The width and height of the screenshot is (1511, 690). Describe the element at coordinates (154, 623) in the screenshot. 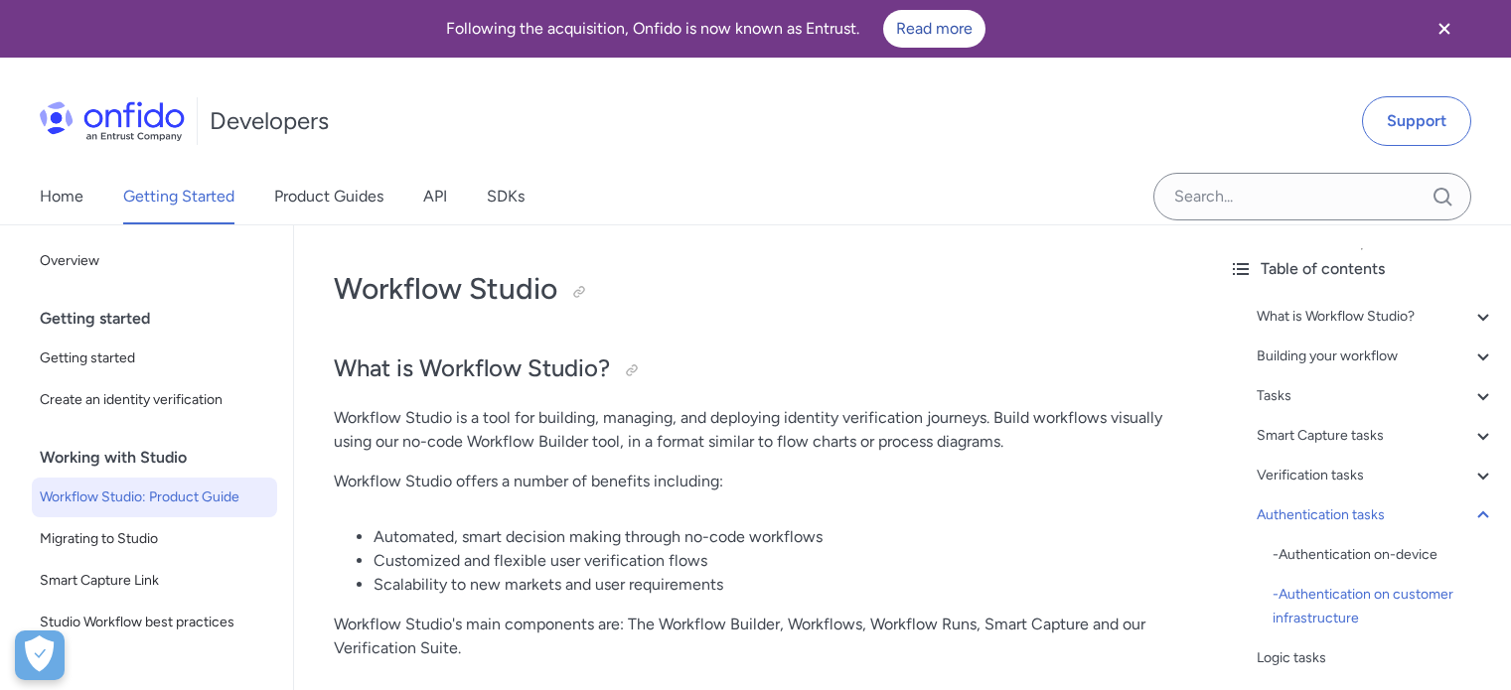

I see `a: Studio Workflow best practices` at that location.